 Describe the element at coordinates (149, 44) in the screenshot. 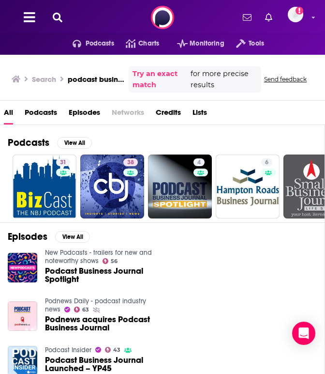

I see `span: Charts` at that location.